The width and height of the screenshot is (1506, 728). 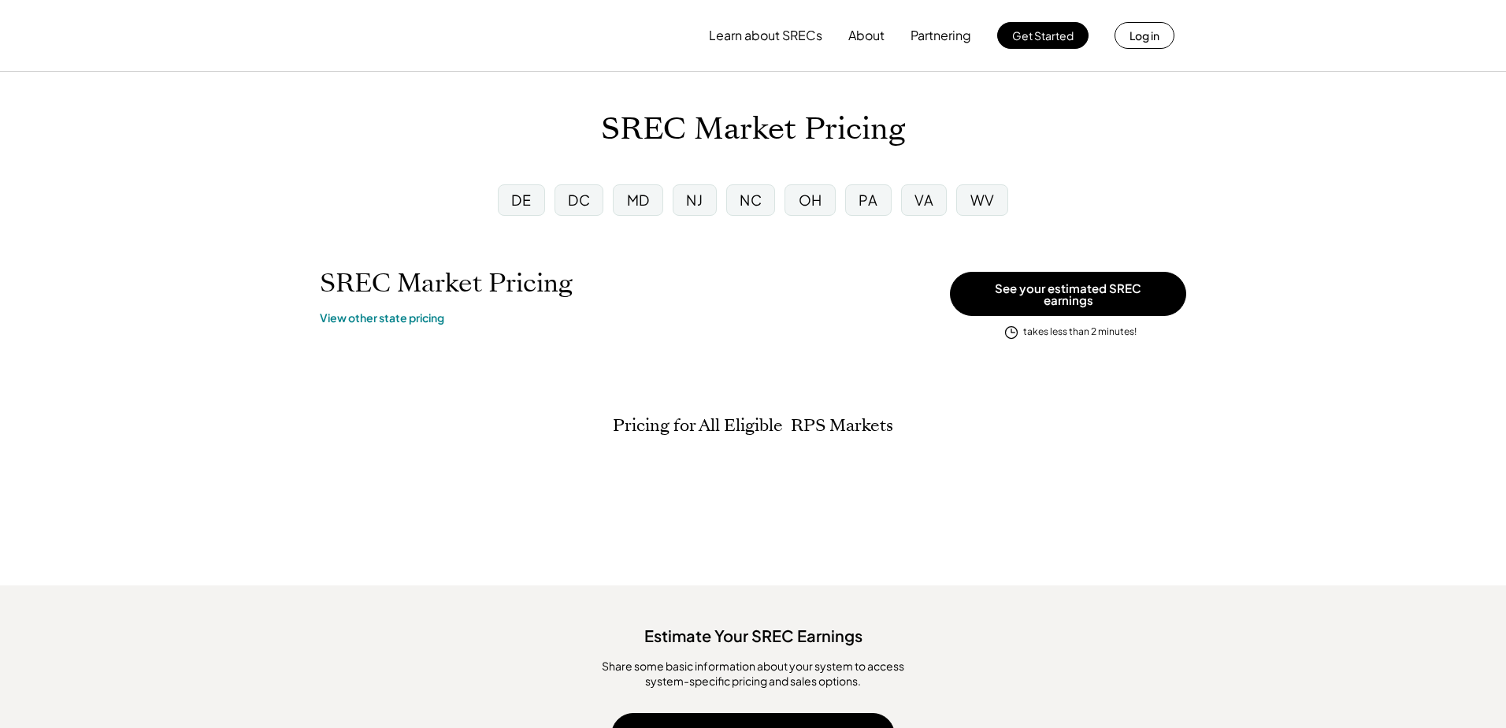 I want to click on h2: Pricing for All Eligible RPS Markets, so click(x=753, y=425).